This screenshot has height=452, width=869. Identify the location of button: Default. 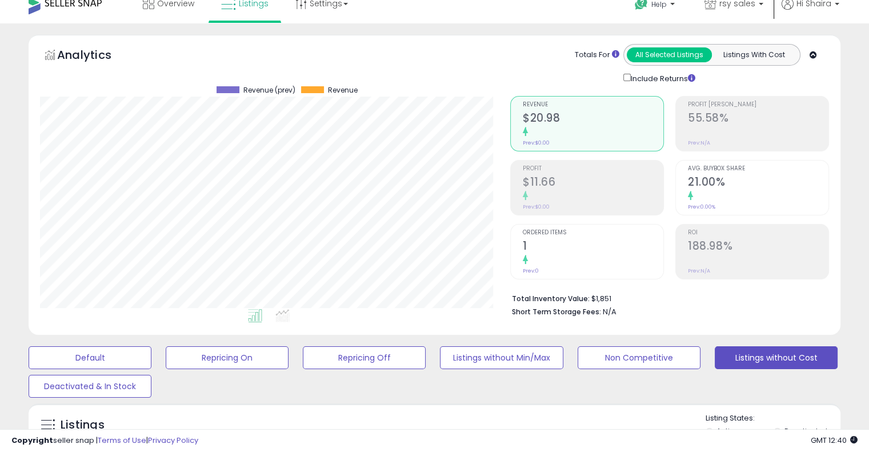
(90, 358).